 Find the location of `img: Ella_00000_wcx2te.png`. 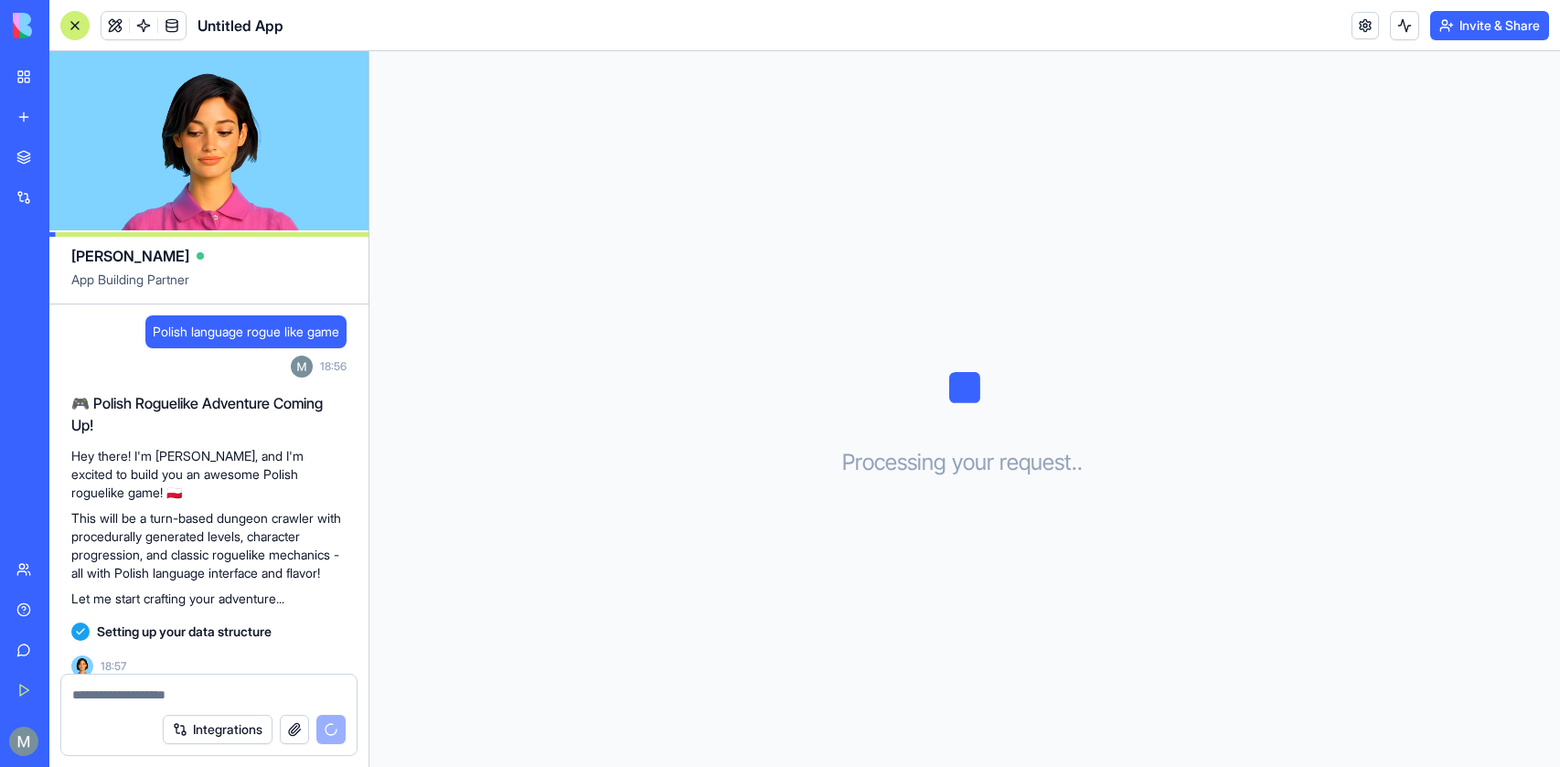

img: Ella_00000_wcx2te.png is located at coordinates (82, 667).